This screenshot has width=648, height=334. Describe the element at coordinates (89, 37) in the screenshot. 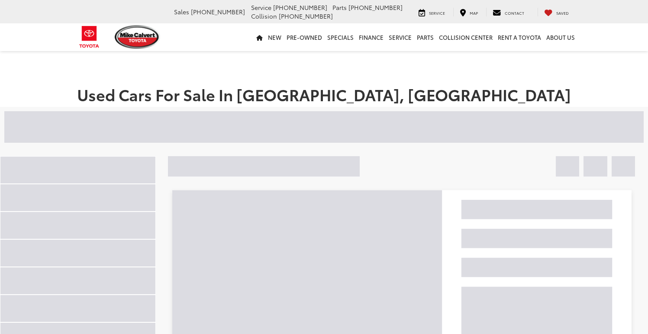

I see `img: Toyota` at that location.